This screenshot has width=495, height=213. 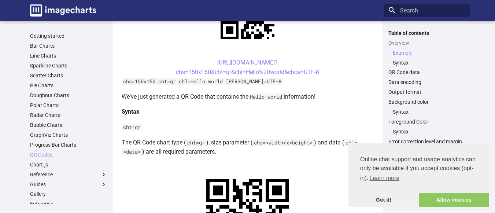 I want to click on a: Data encoding, so click(x=427, y=82).